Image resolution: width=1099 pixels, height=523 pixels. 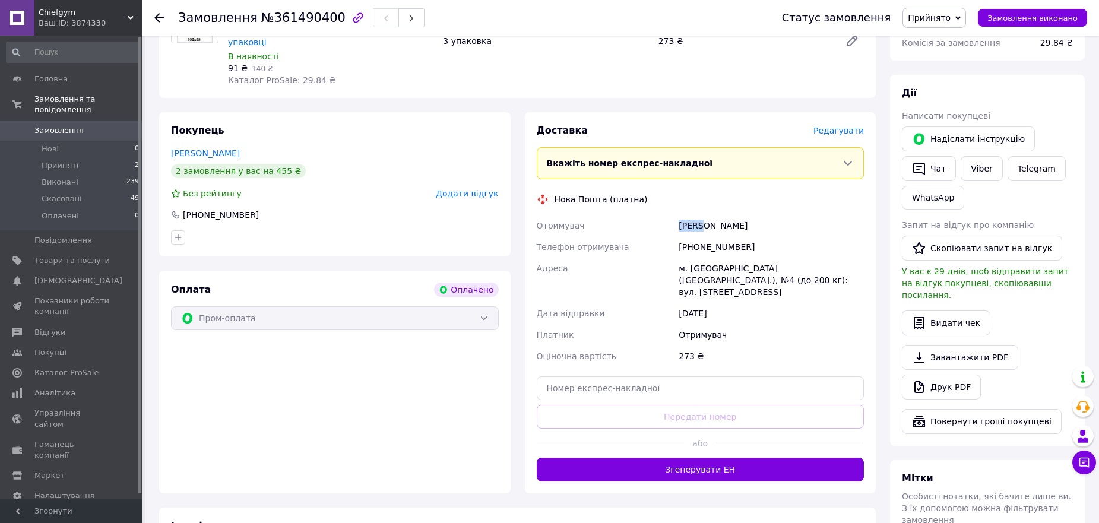 What do you see at coordinates (929, 18) in the screenshot?
I see `span: Прийнято` at bounding box center [929, 18].